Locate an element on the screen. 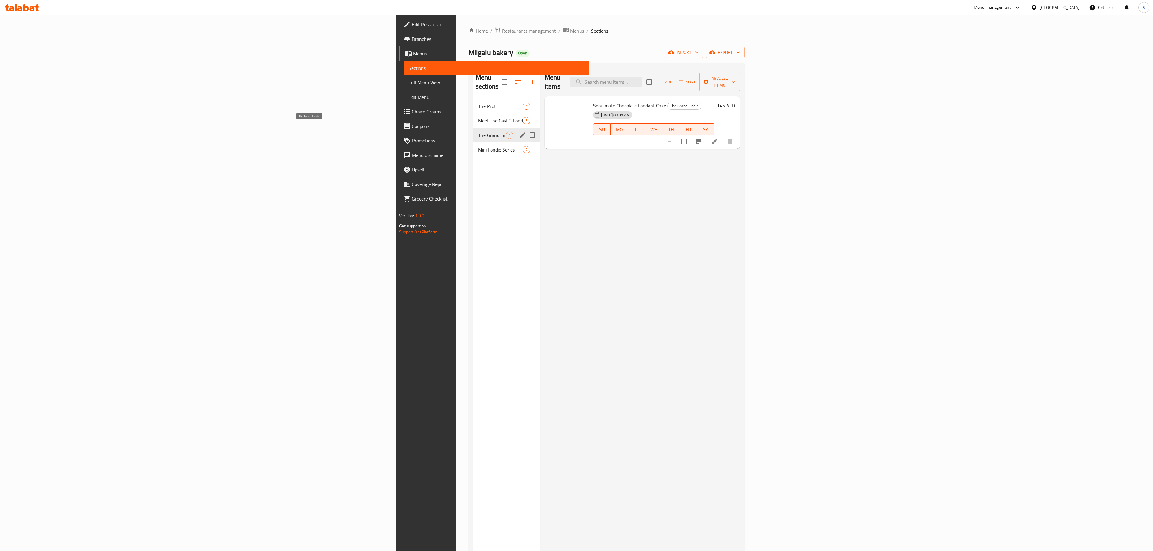  button: export is located at coordinates (725, 52).